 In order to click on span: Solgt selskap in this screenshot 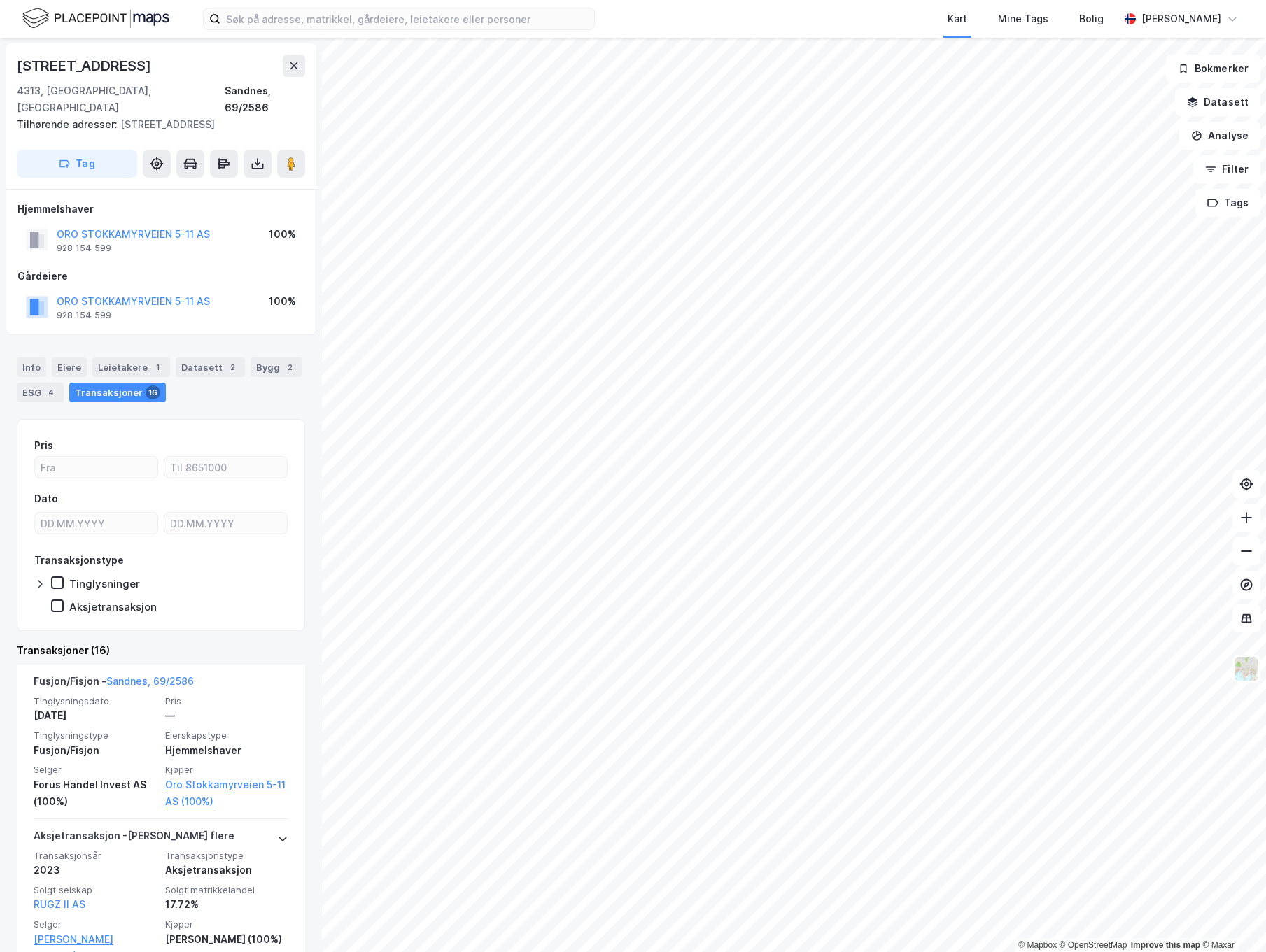, I will do `click(95, 890)`.